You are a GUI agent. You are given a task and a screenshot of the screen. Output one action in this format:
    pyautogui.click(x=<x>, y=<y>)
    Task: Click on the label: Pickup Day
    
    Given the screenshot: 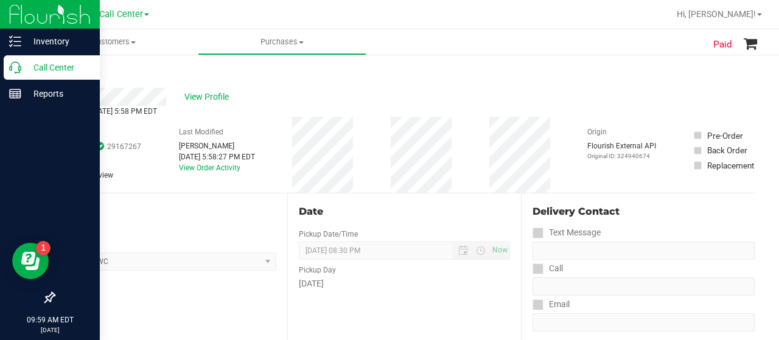 What is the action you would take?
    pyautogui.click(x=317, y=270)
    